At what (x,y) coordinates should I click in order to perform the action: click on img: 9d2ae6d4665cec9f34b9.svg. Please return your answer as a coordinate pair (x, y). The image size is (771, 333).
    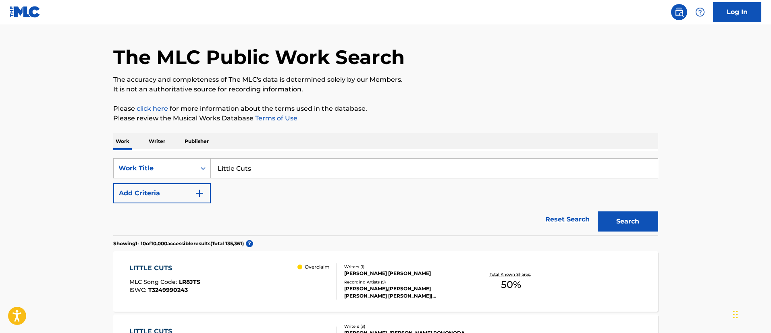
    Looking at the image, I should click on (199, 193).